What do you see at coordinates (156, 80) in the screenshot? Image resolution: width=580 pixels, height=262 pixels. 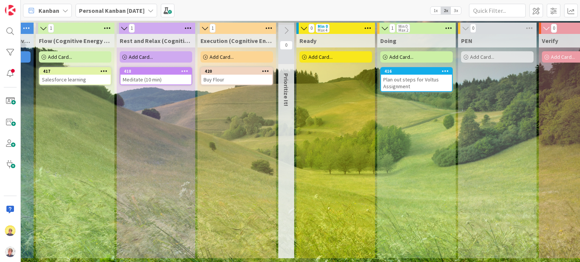 I see `div: Meditate (10 min)` at bounding box center [156, 80].